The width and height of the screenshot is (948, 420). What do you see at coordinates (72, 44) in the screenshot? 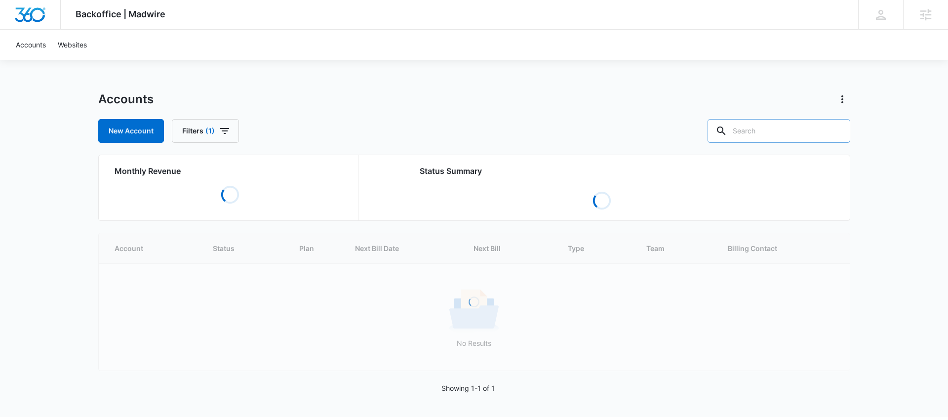
I see `a: Websites` at bounding box center [72, 44].